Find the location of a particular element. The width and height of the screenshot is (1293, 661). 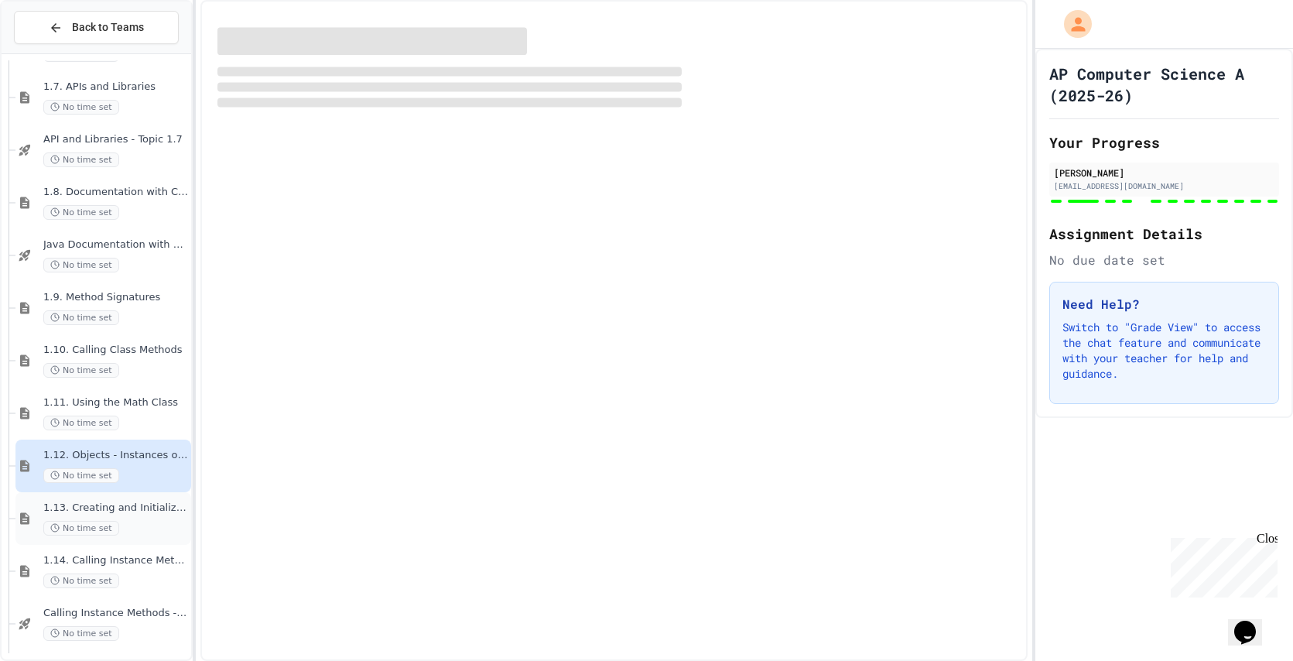

span: 1.11. Using the Math Class is located at coordinates (115, 403).